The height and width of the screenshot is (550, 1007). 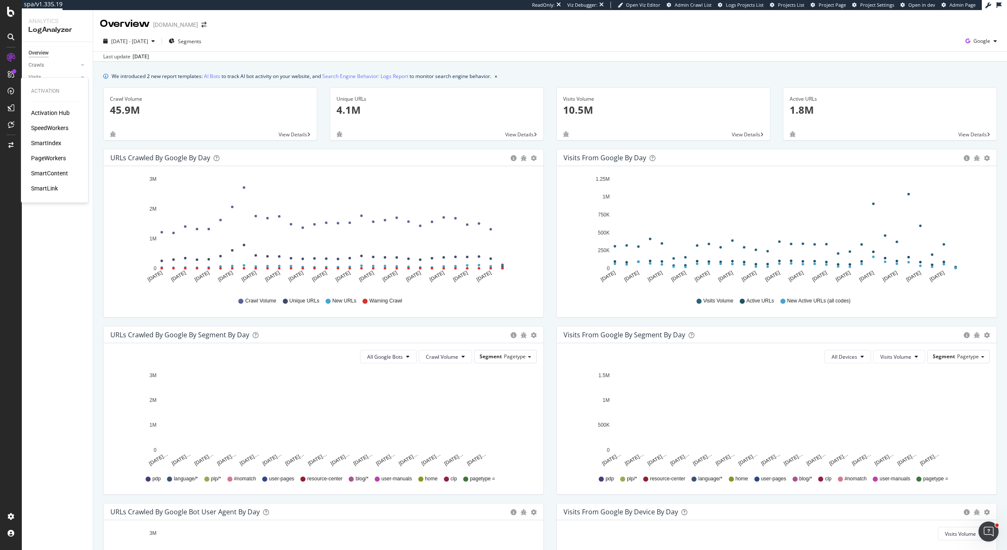 I want to click on span: Projects List, so click(x=791, y=5).